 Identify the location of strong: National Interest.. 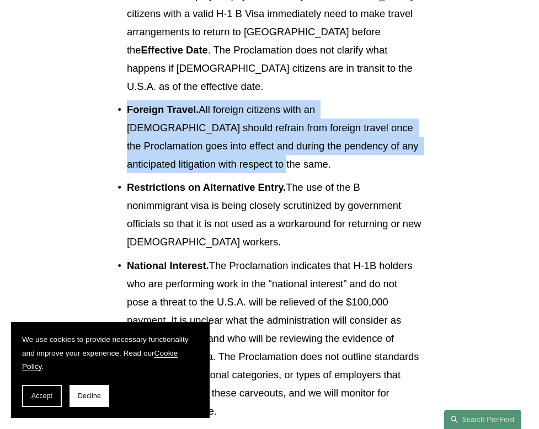
(168, 265).